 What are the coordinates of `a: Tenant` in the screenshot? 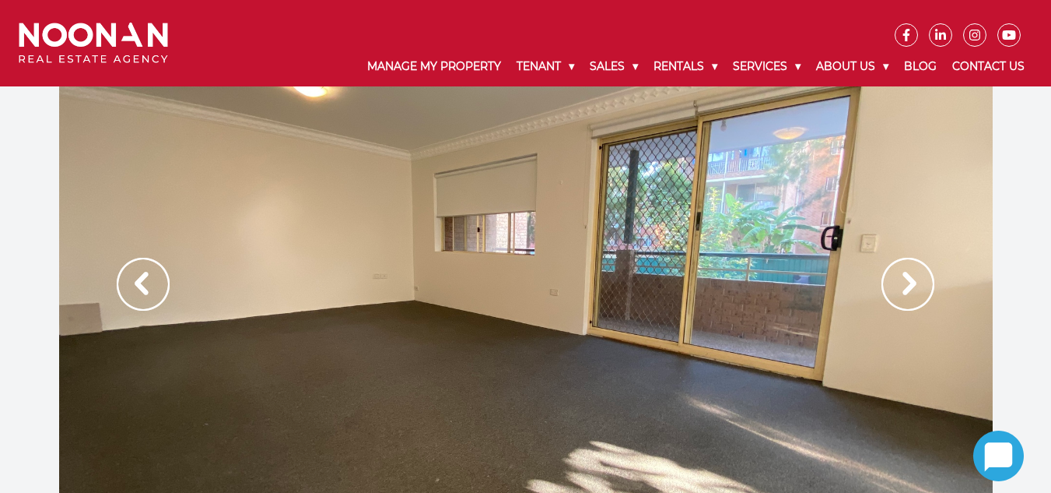 It's located at (545, 66).